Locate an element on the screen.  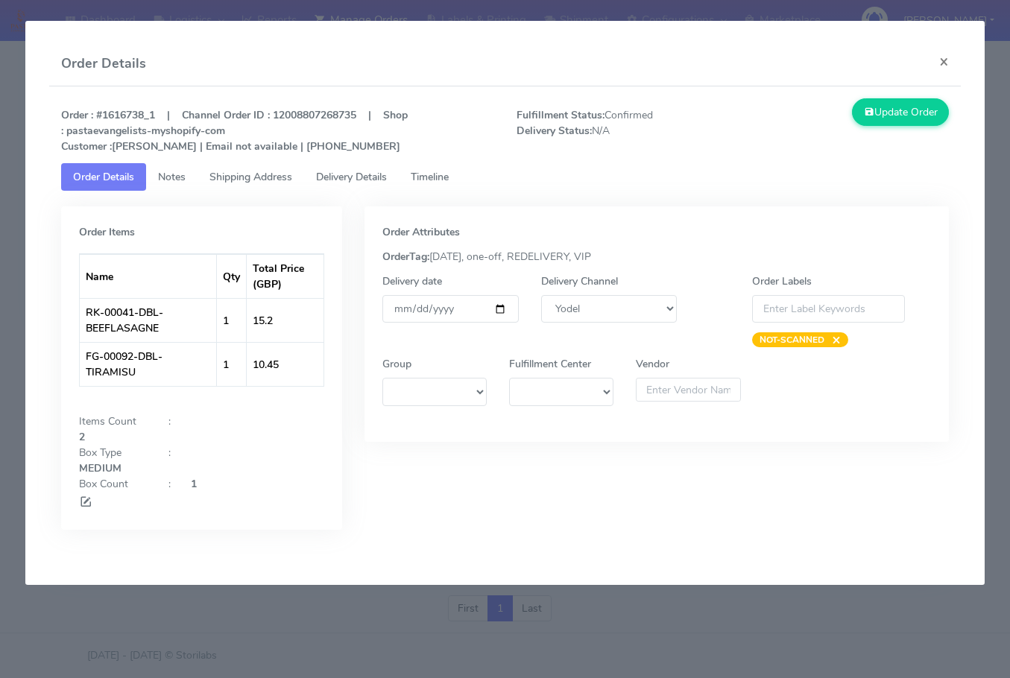
h4: Order Details is located at coordinates (104, 63).